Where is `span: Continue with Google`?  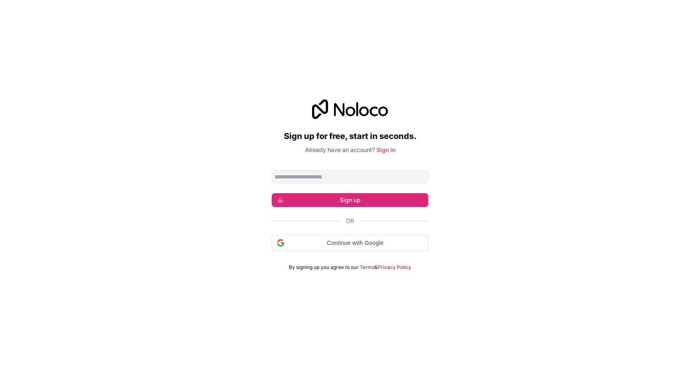 span: Continue with Google is located at coordinates (355, 243).